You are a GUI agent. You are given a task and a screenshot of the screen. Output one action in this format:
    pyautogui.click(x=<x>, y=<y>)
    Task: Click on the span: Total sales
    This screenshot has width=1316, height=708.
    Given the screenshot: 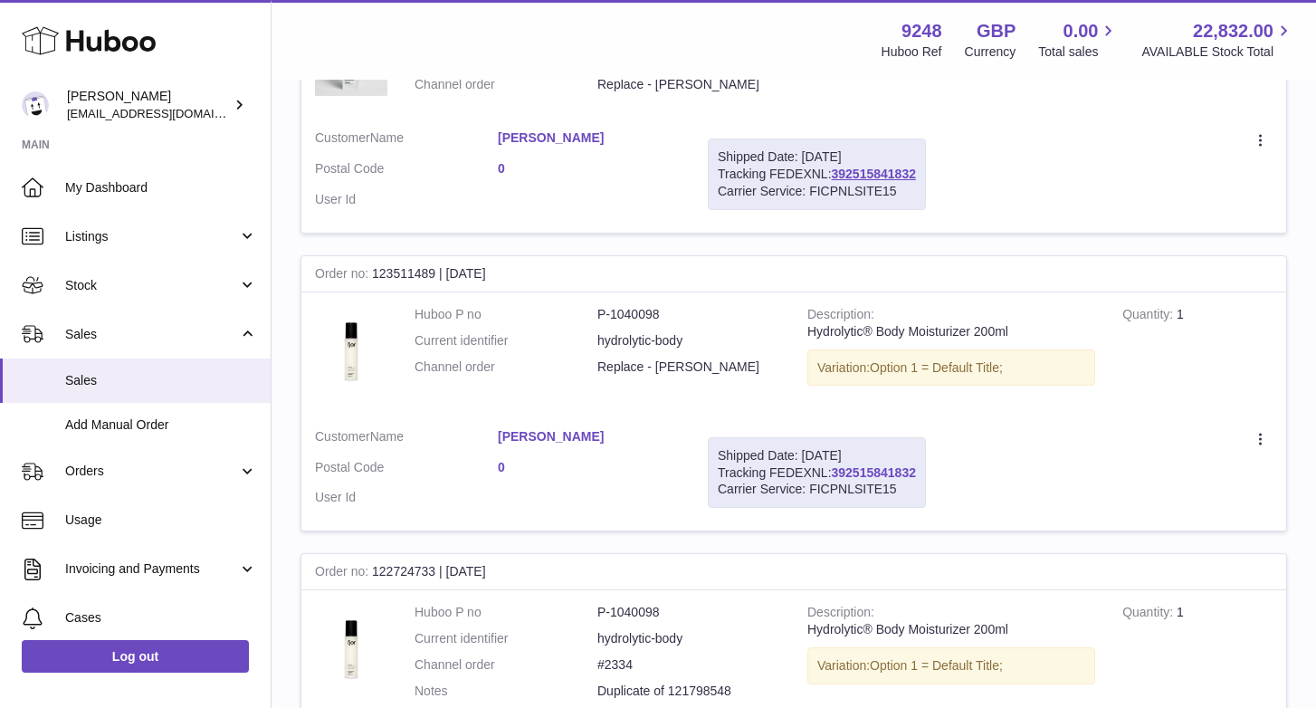 What is the action you would take?
    pyautogui.click(x=1078, y=52)
    